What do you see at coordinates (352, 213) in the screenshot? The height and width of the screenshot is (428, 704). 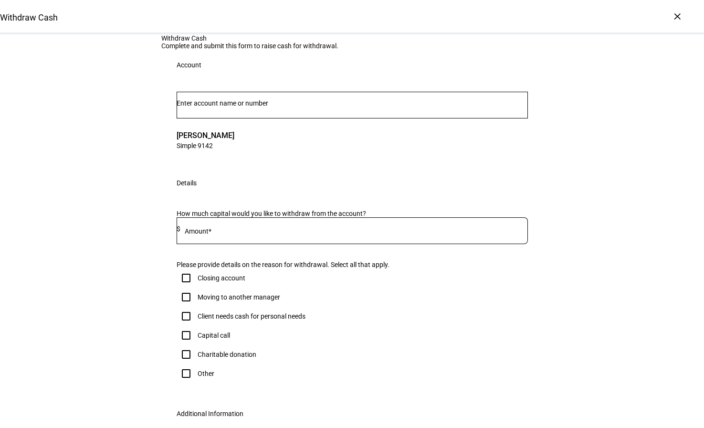 I see `div: How much capital would you like to withdraw from the account?` at bounding box center [352, 213].